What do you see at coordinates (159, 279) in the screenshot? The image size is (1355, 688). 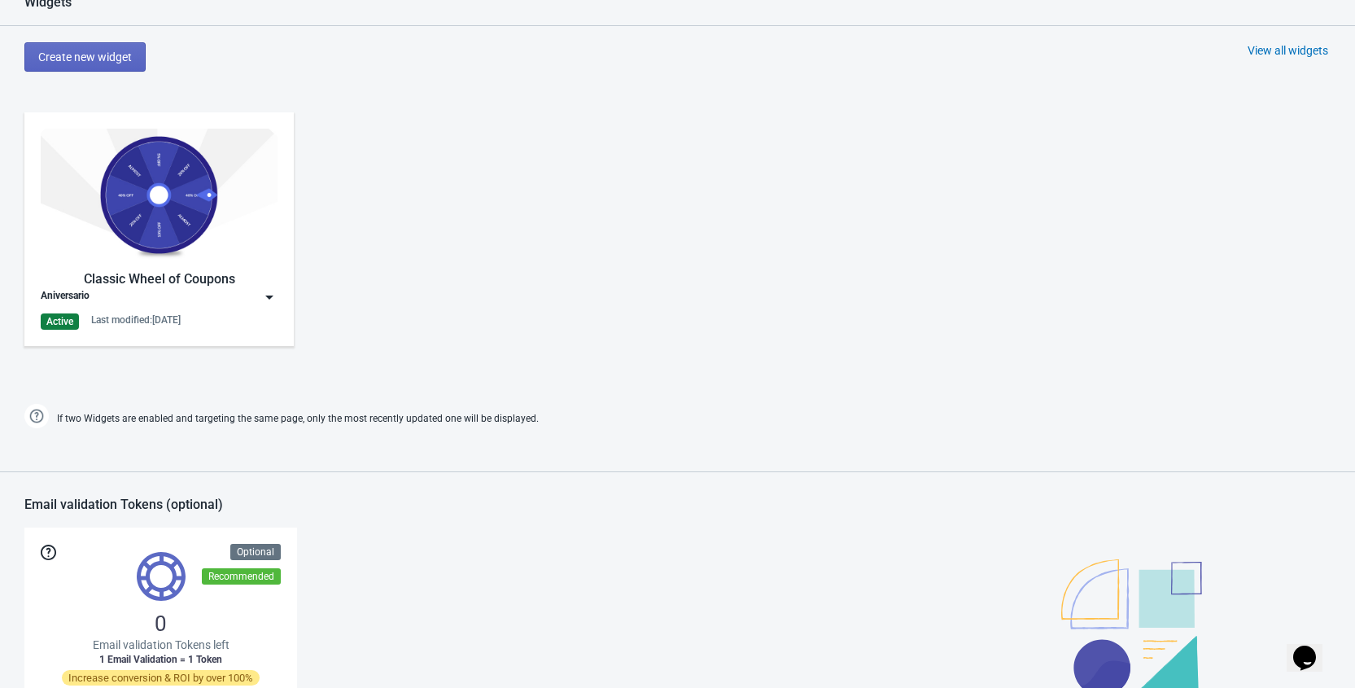 I see `div: Classic Wheel of Coupons` at bounding box center [159, 279].